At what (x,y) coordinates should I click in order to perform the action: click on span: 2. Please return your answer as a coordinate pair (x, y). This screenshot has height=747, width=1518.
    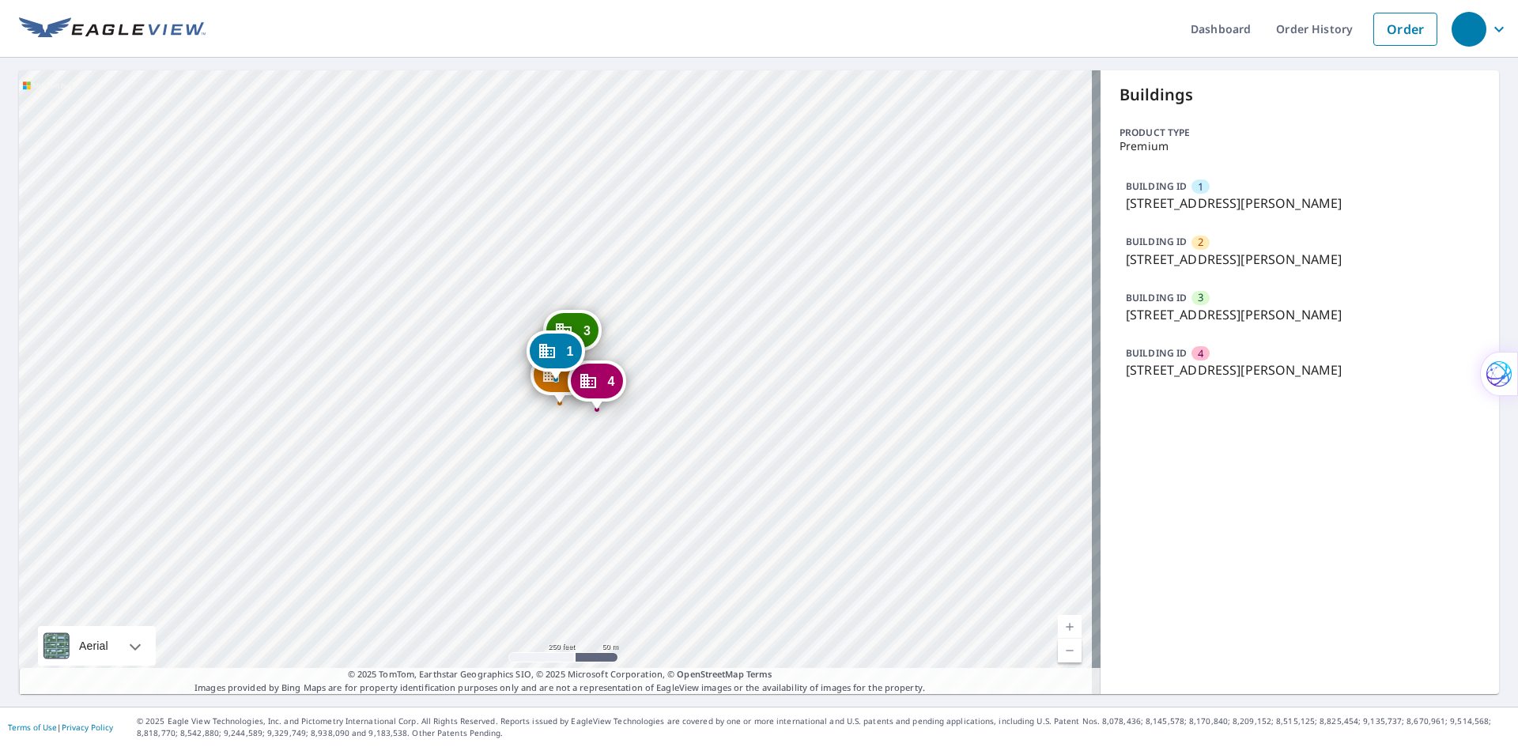
    Looking at the image, I should click on (1200, 242).